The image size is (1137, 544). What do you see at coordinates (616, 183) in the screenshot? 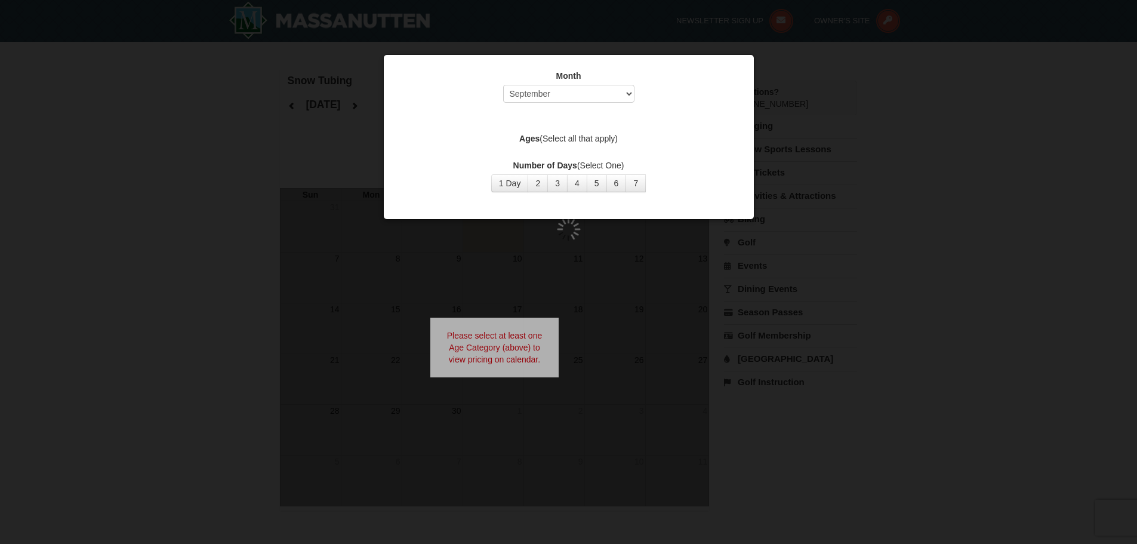
I see `button: 6` at bounding box center [616, 183].